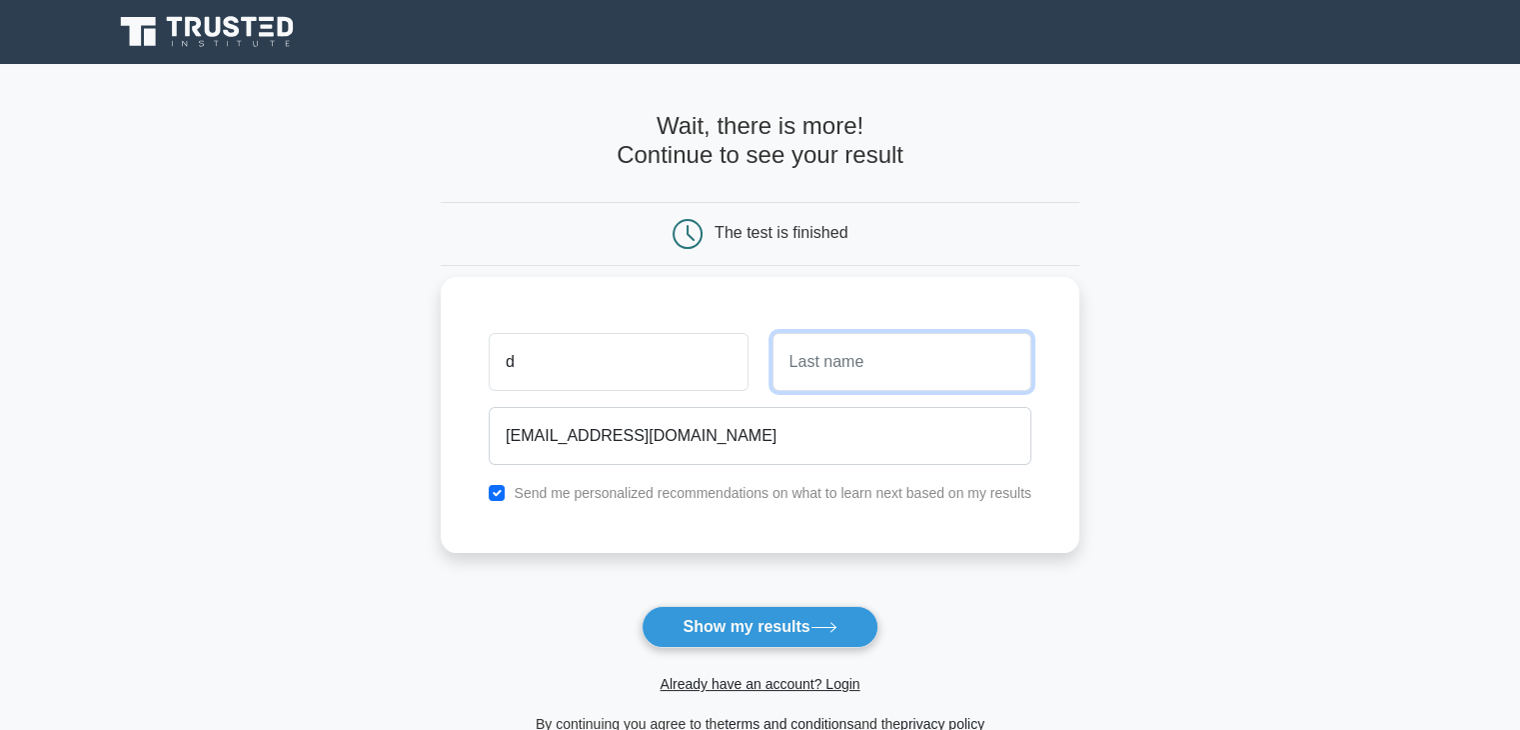  What do you see at coordinates (773, 493) in the screenshot?
I see `label: Send me personalized recommendations on what to learn next based on my results` at bounding box center [773, 493].